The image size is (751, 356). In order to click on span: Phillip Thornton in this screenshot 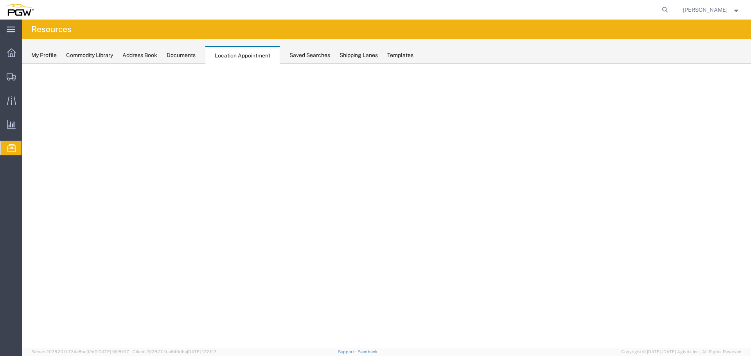, I will do `click(706, 10)`.